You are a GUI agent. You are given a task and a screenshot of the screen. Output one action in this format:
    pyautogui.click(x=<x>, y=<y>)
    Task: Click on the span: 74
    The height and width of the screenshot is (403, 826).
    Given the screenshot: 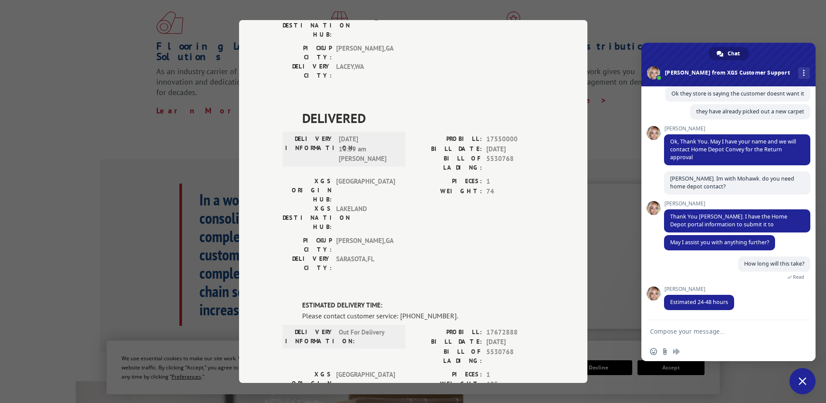 What is the action you would take?
    pyautogui.click(x=515, y=191)
    